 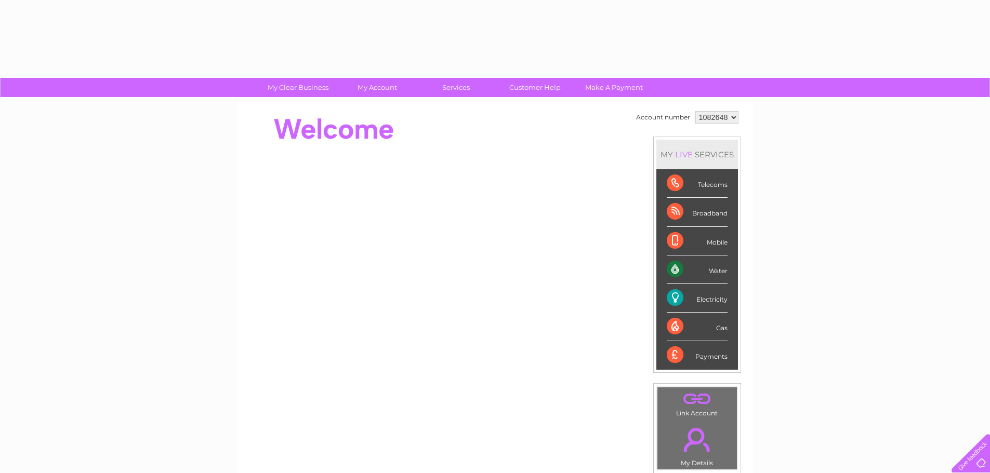 I want to click on a: Make A Payment, so click(x=614, y=87).